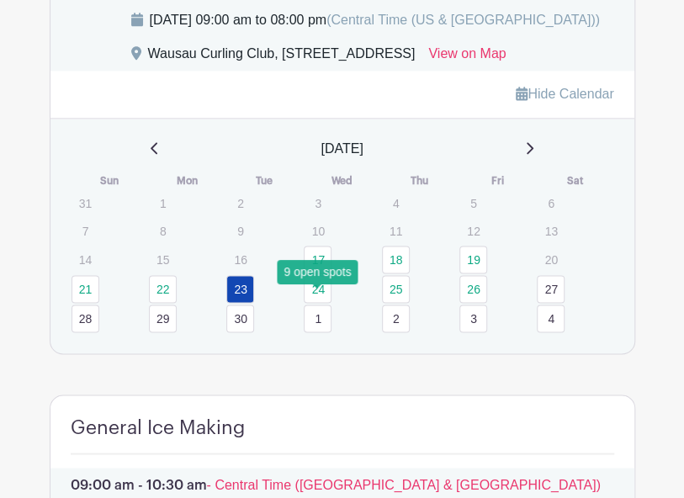 The height and width of the screenshot is (498, 684). Describe the element at coordinates (395, 231) in the screenshot. I see `p: 11` at that location.